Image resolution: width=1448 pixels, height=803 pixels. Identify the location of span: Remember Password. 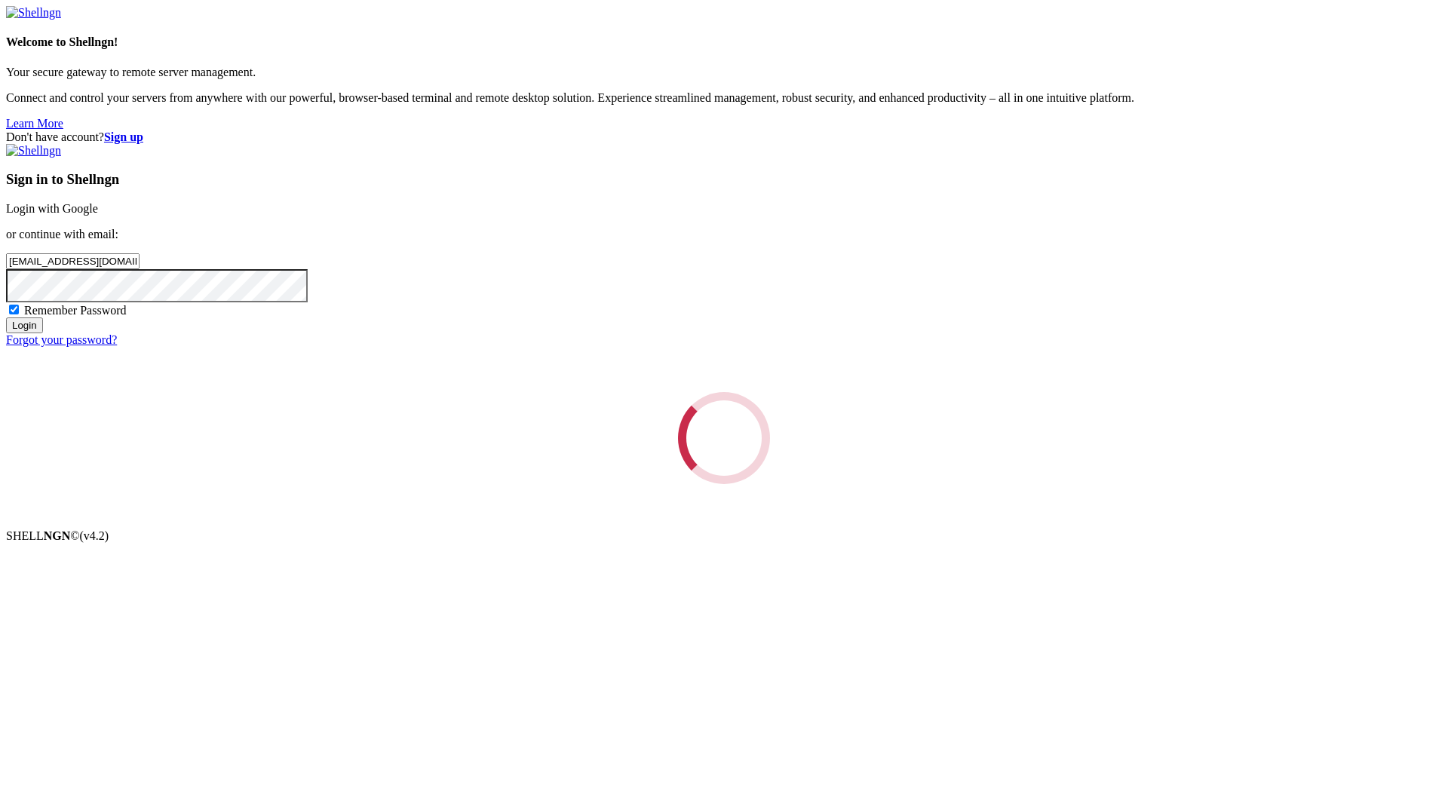
(75, 310).